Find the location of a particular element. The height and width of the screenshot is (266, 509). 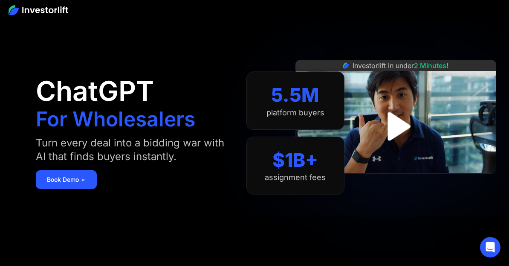

div: 5.5M is located at coordinates (295, 95).